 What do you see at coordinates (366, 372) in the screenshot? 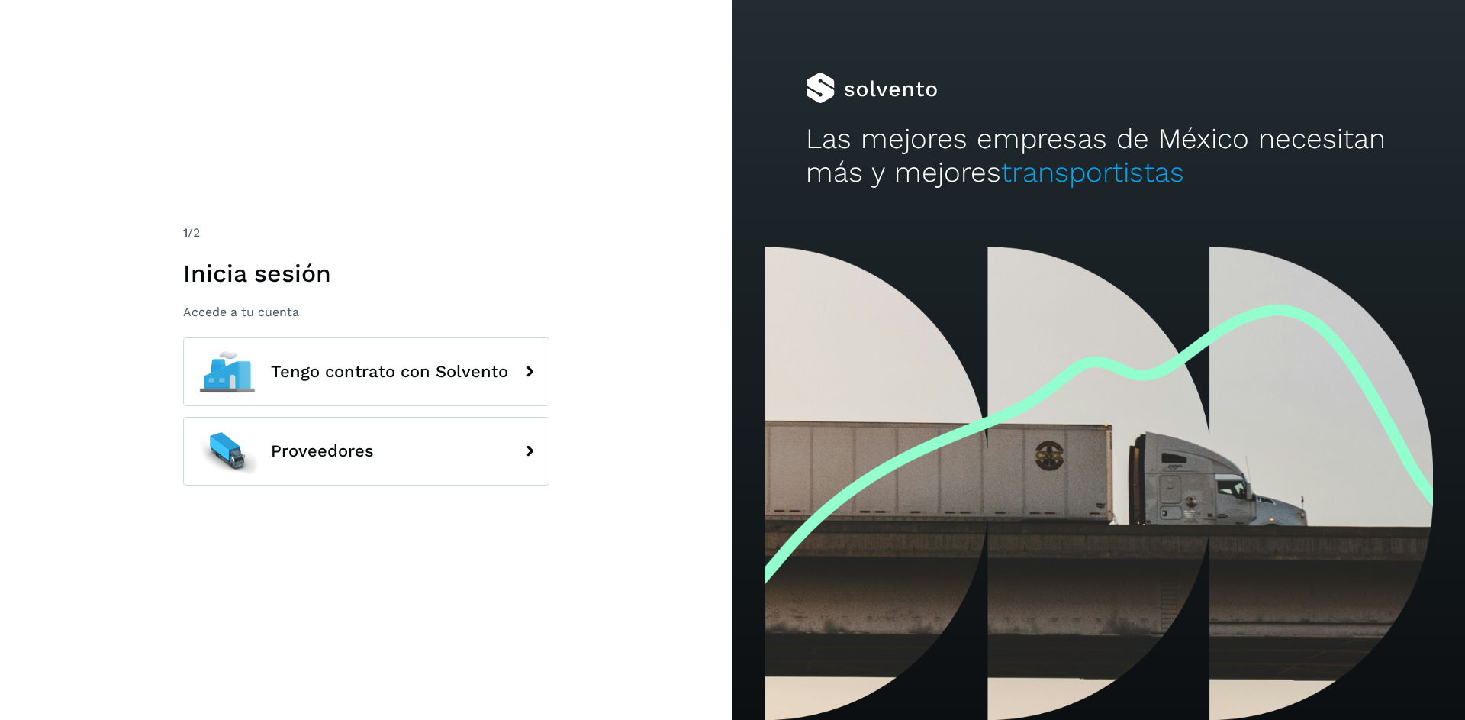
I see `button: Tengo contrato con Solvento` at bounding box center [366, 372].